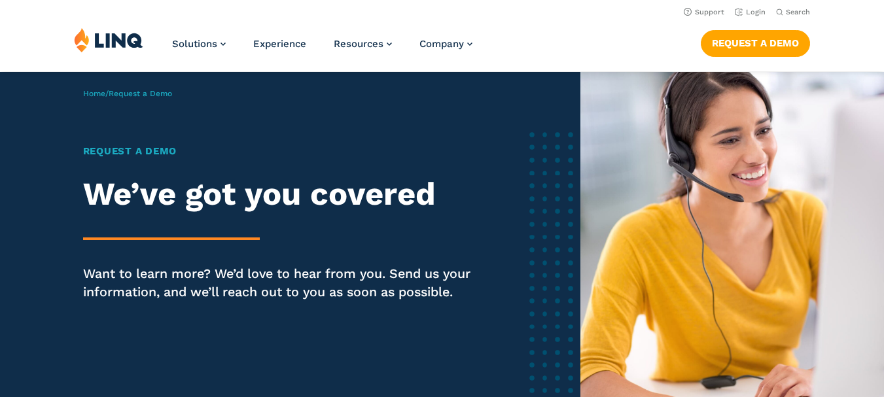 This screenshot has height=397, width=884. I want to click on span: Experience, so click(280, 44).